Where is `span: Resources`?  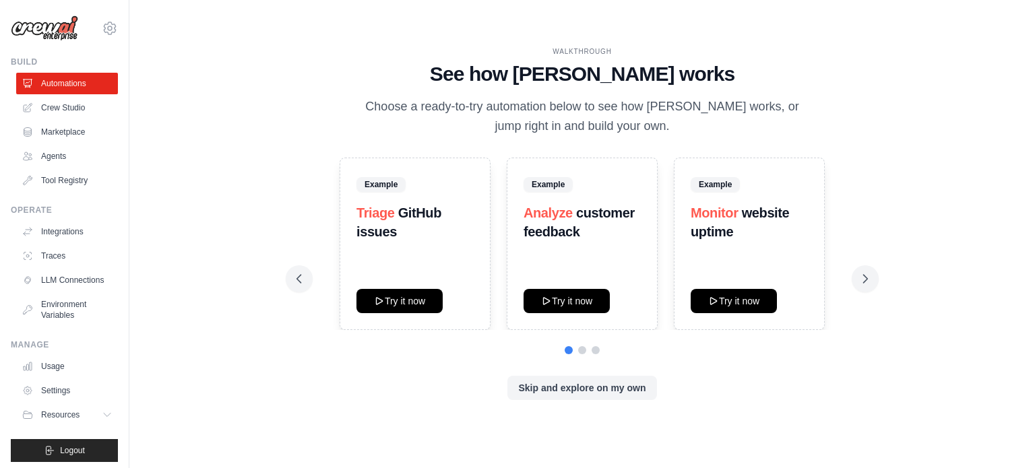
span: Resources is located at coordinates (60, 415).